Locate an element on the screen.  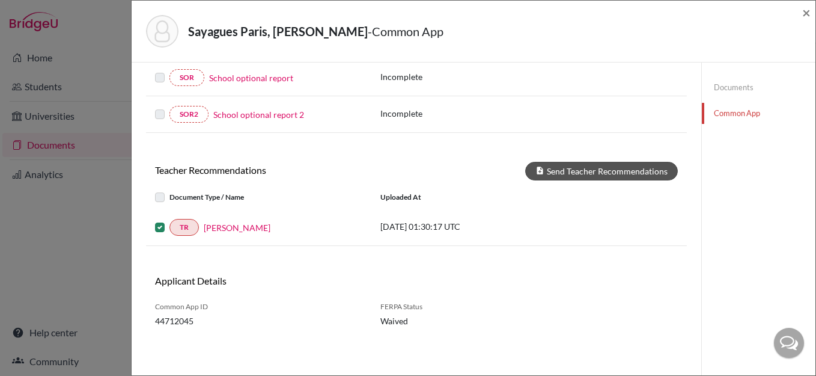
a: SOR is located at coordinates (187, 78).